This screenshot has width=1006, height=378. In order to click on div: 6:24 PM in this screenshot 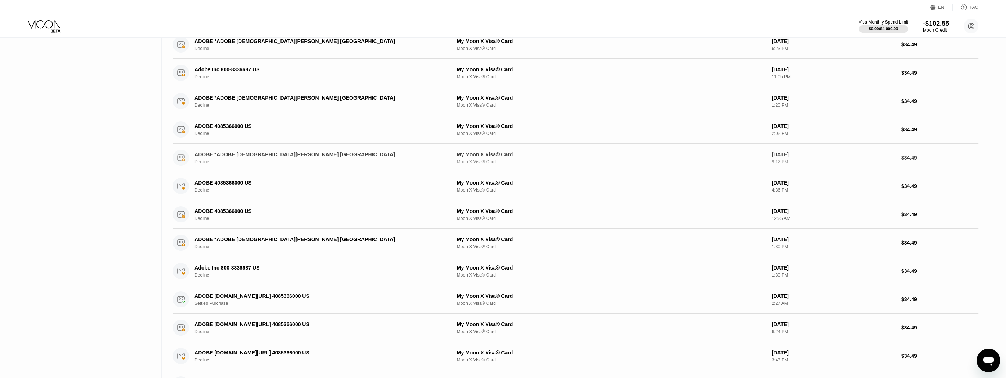, I will do `click(833, 331)`.